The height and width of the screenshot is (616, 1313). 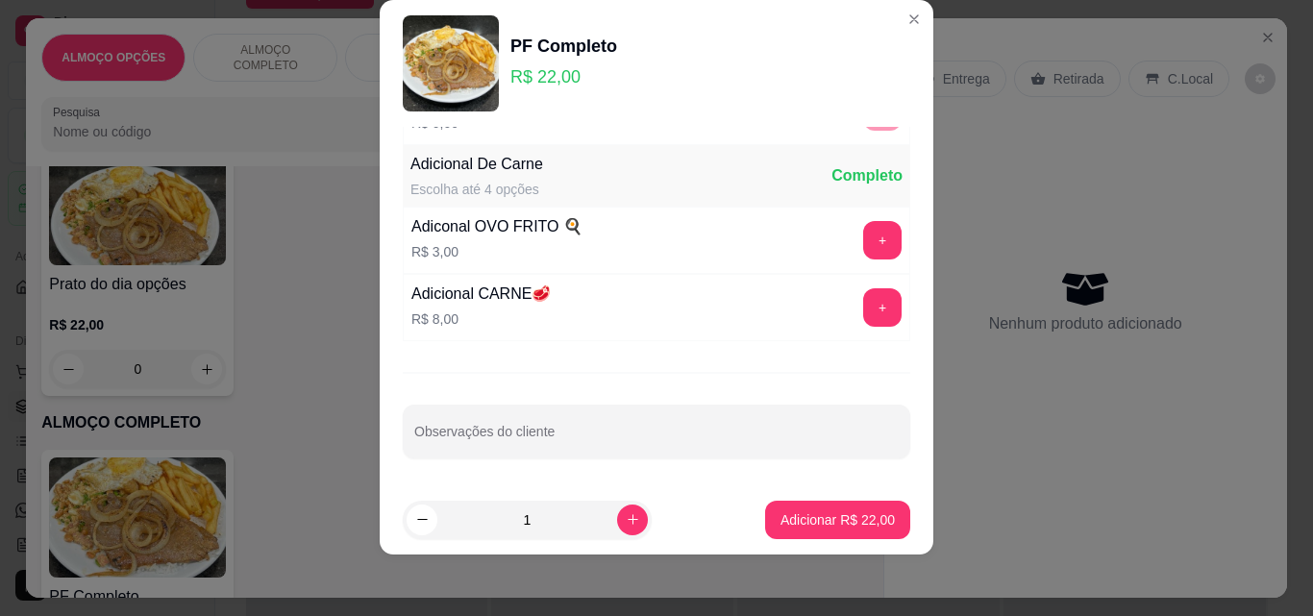 I want to click on div: Completo, so click(x=867, y=176).